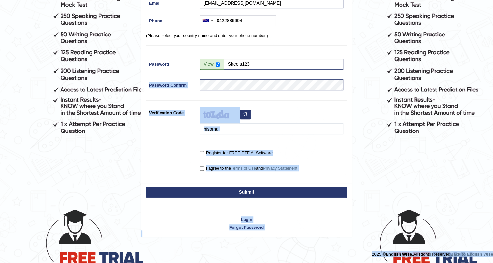 The height and width of the screenshot is (263, 493). Describe the element at coordinates (247, 192) in the screenshot. I see `button: Submit` at that location.